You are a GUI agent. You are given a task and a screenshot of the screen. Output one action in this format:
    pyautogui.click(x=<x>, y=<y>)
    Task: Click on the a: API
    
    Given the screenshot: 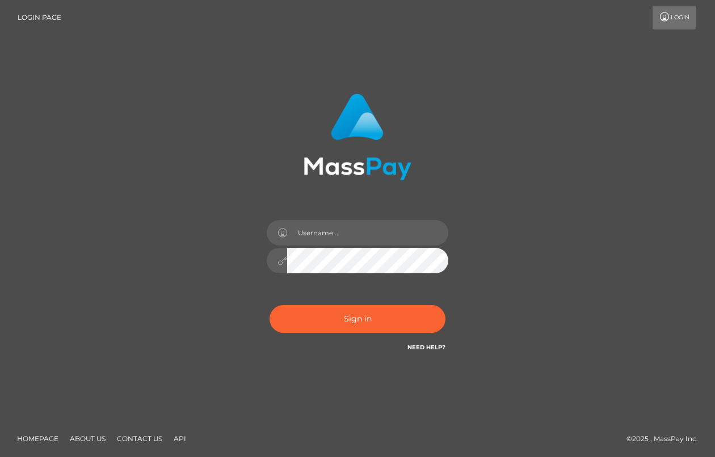 What is the action you would take?
    pyautogui.click(x=180, y=439)
    